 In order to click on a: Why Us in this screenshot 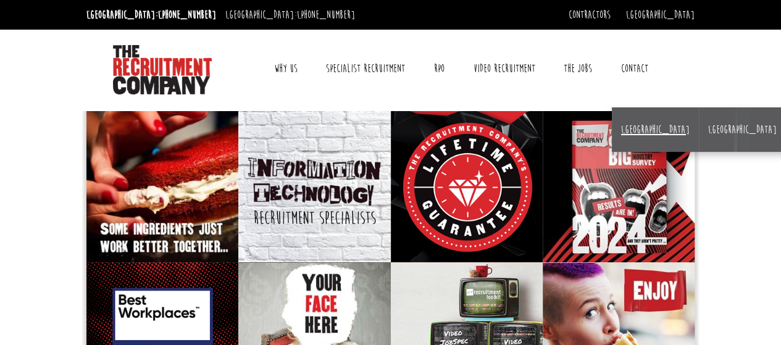, I will do `click(286, 69)`.